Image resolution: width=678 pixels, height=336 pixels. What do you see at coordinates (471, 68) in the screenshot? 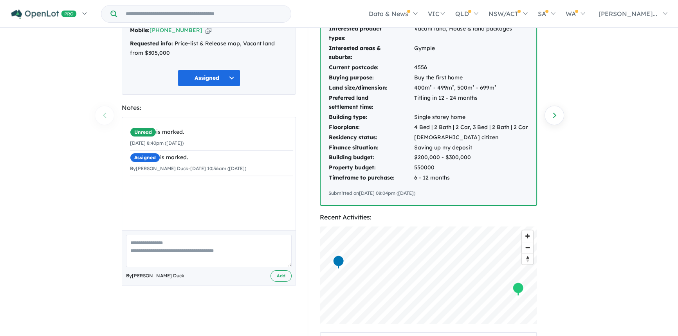
I see `td: 4556` at bounding box center [471, 68].